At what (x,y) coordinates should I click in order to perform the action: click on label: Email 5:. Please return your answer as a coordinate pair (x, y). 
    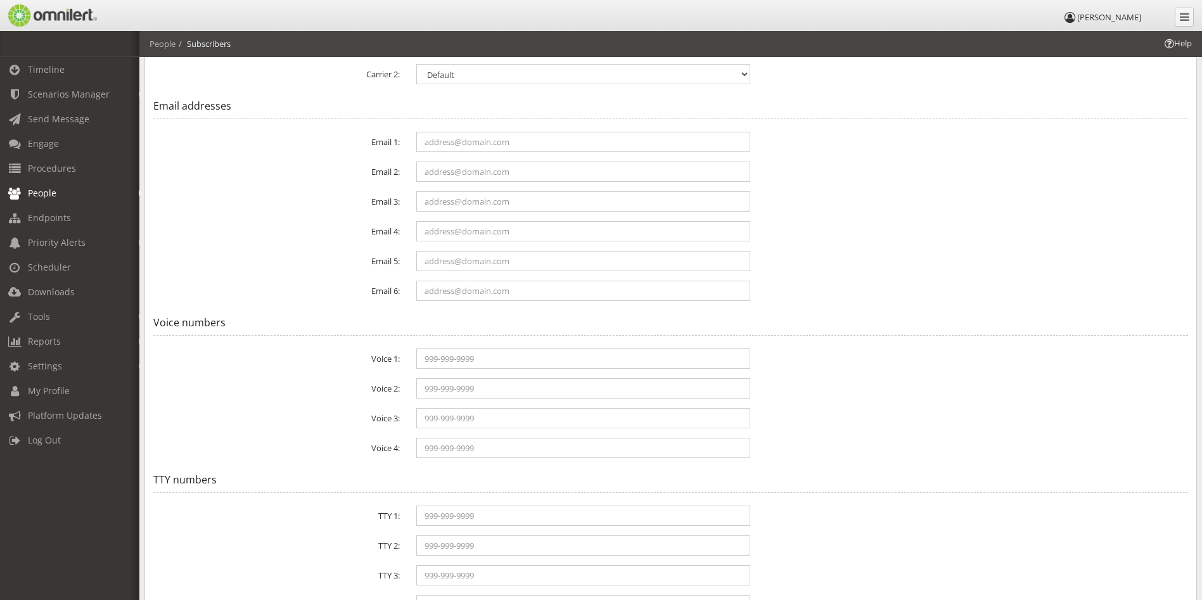
    Looking at the image, I should click on (276, 259).